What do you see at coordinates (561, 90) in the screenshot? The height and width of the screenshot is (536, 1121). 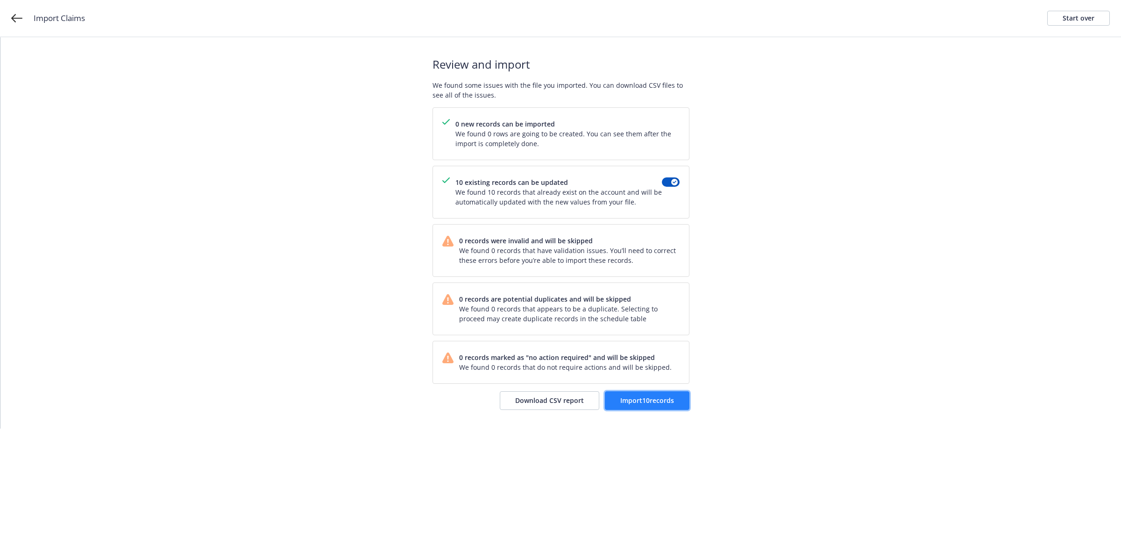 I see `span: We found some issues with the file you imported. You can download CSV files to see all of the iss...` at bounding box center [561, 90].